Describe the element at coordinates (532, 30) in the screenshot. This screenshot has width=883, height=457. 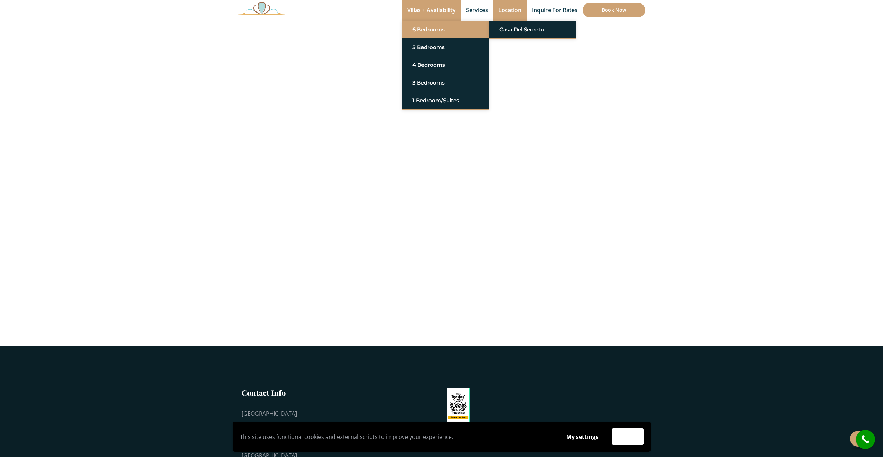
I see `a: Casa del Secreto` at that location.